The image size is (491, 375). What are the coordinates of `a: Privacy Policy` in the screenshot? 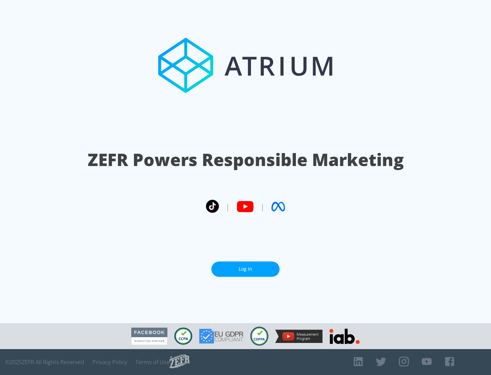 It's located at (110, 362).